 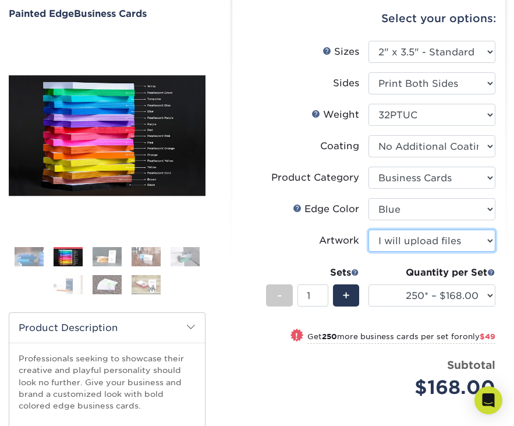 I want to click on img: Business Cards 07, so click(x=107, y=284).